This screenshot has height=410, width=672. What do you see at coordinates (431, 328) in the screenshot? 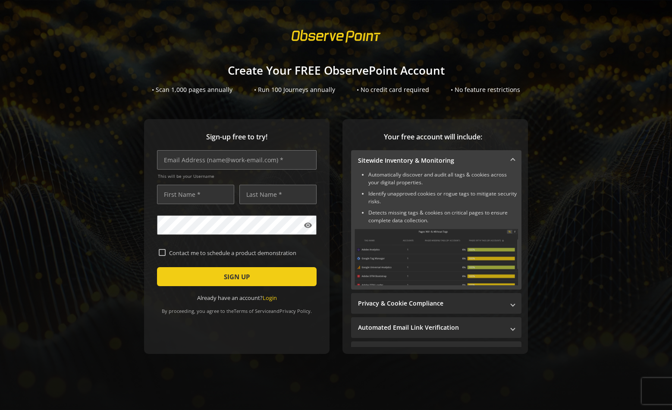
I see `mat-panel-title: Automated Email Link Verification` at bounding box center [431, 328].